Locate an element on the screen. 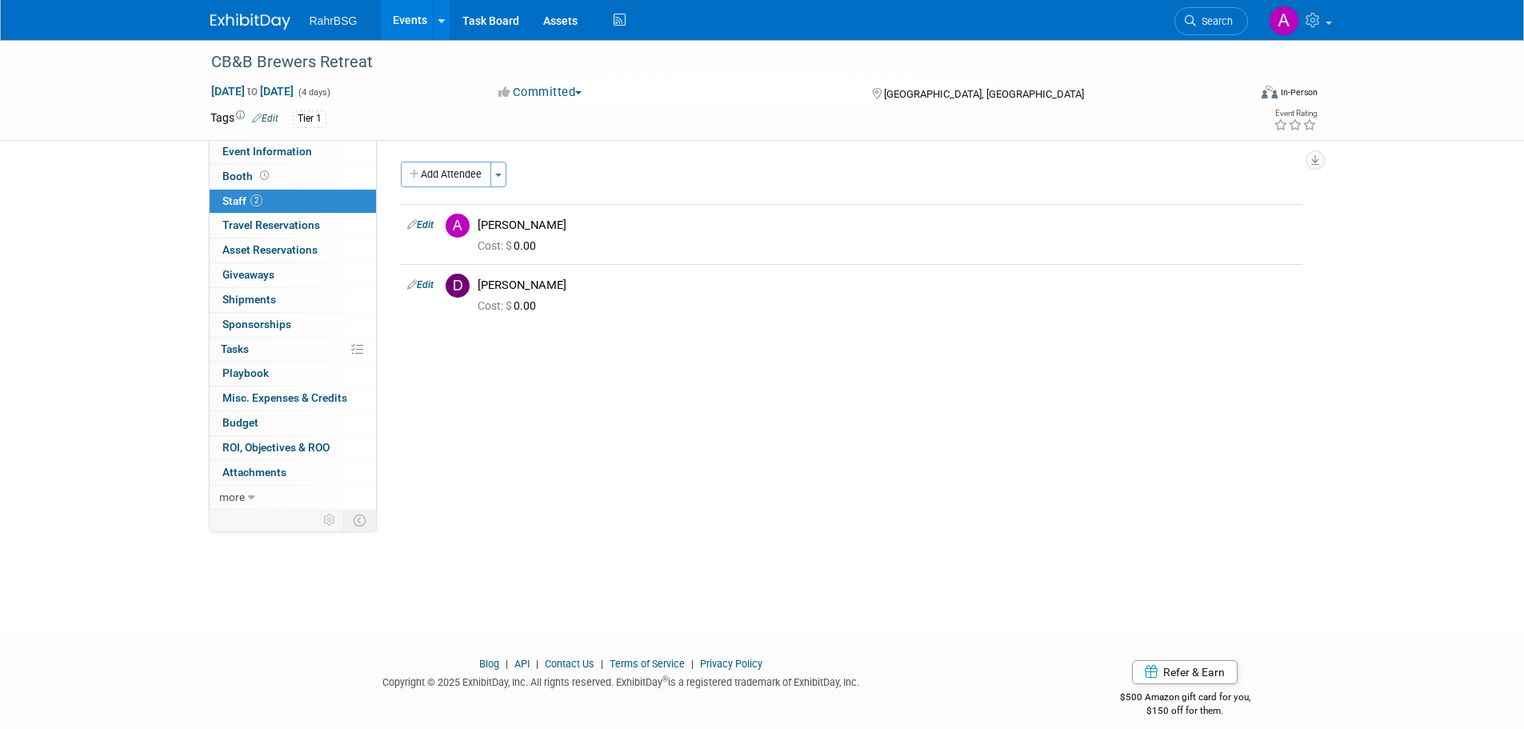 The image size is (1524, 729). img: A.jpg is located at coordinates (457, 226).